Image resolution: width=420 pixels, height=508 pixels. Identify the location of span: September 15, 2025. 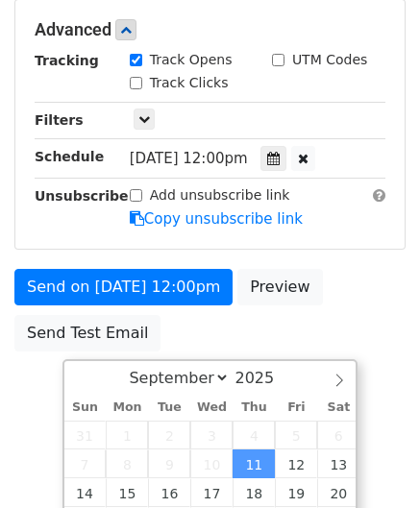
(127, 493).